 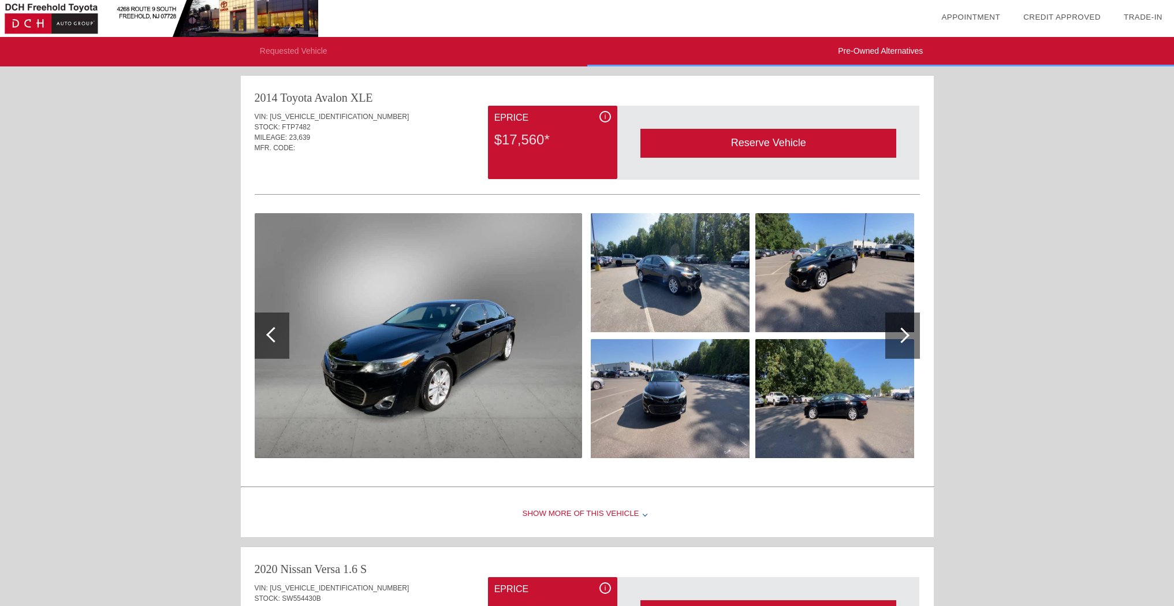 What do you see at coordinates (834, 272) in the screenshot?
I see `img: be208f572509410ecc631605650559a5x.jpg` at bounding box center [834, 272].